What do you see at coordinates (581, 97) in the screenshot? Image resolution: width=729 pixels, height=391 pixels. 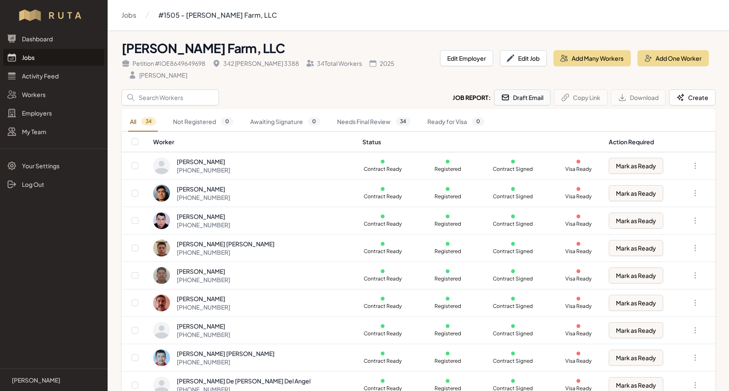 I see `button: Copy Link` at bounding box center [581, 97].